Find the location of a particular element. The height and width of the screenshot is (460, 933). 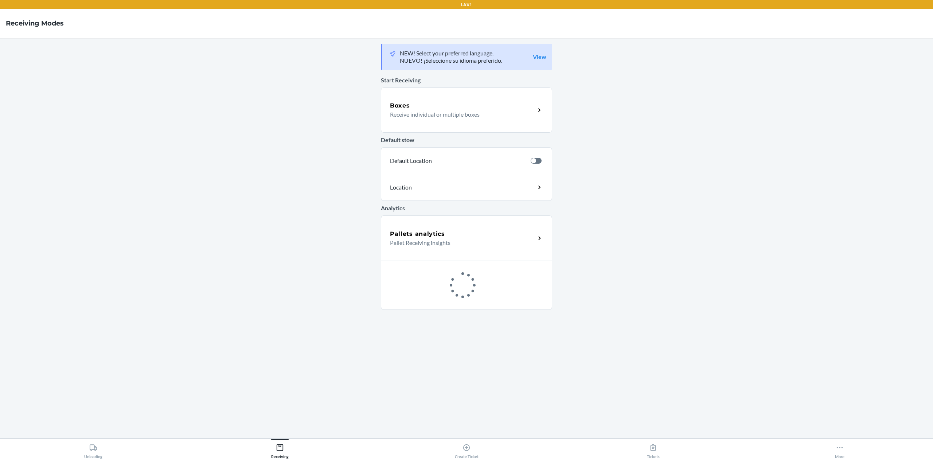

div: Create Ticket is located at coordinates (467, 450).